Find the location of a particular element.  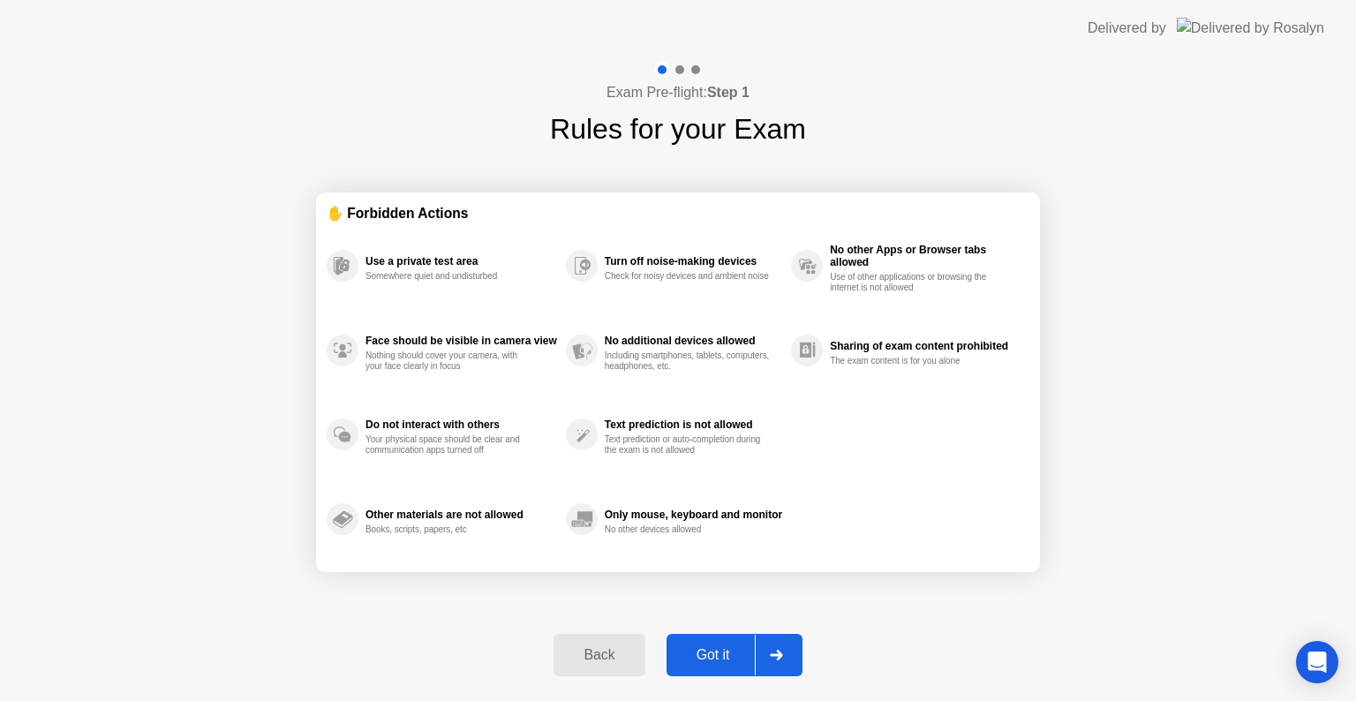

div: Delivered by is located at coordinates (1127, 28).